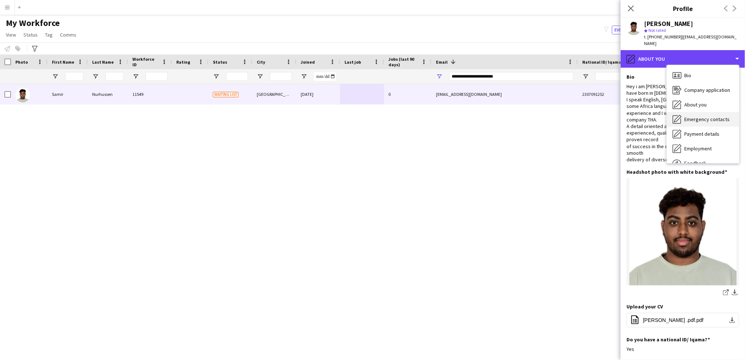 The width and height of the screenshot is (745, 360). What do you see at coordinates (688, 75) in the screenshot?
I see `span: Bio` at bounding box center [688, 75].